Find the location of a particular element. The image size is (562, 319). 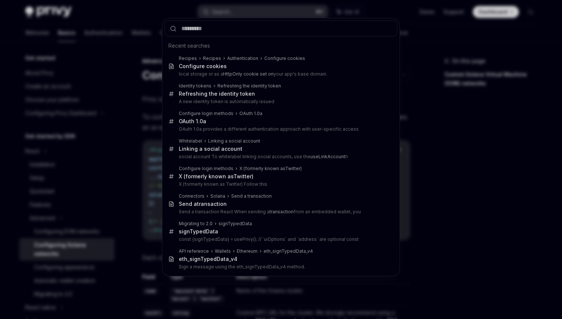

div: Send a is located at coordinates (203, 204).